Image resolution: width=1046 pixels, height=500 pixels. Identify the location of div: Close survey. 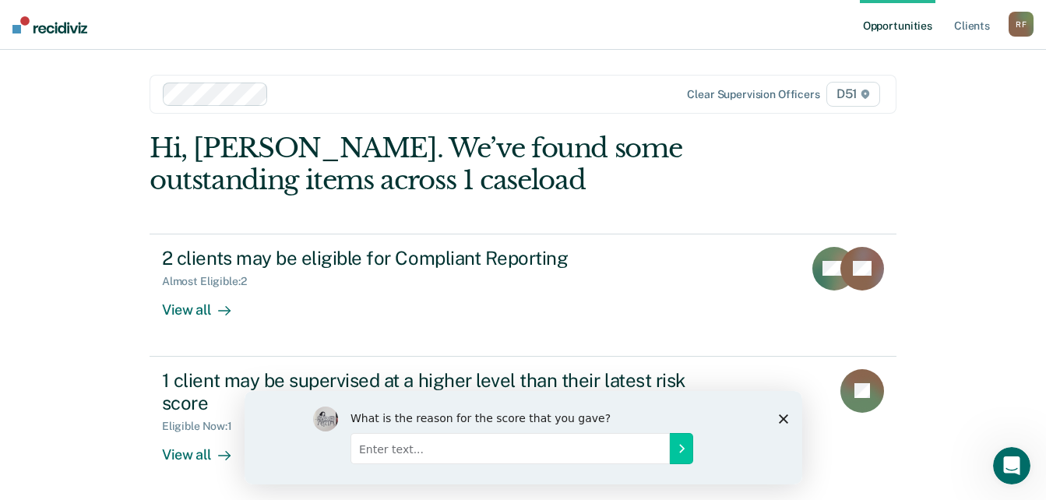
(539, 28).